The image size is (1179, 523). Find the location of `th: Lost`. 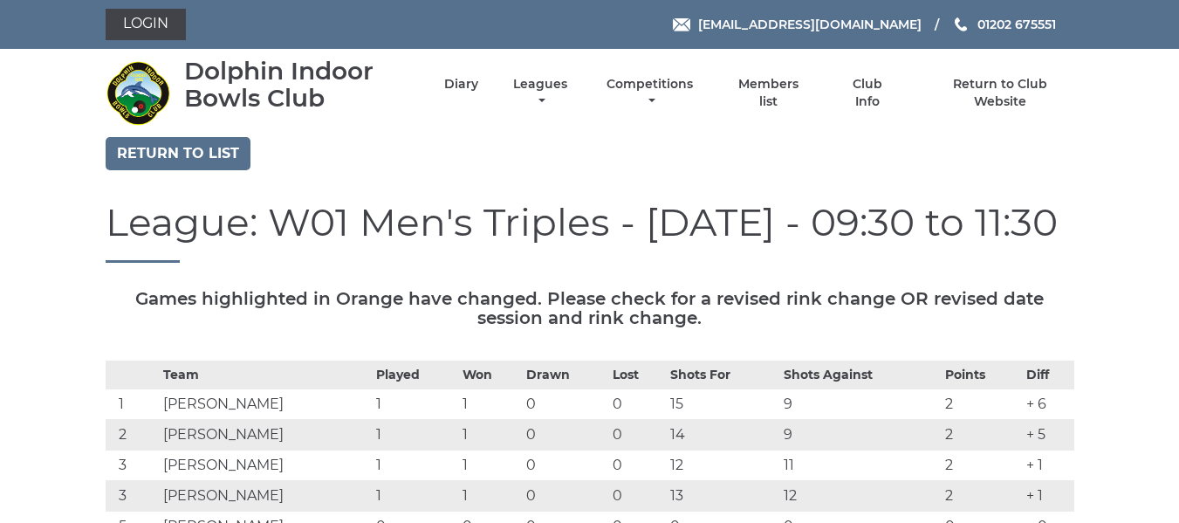

th: Lost is located at coordinates (637, 375).